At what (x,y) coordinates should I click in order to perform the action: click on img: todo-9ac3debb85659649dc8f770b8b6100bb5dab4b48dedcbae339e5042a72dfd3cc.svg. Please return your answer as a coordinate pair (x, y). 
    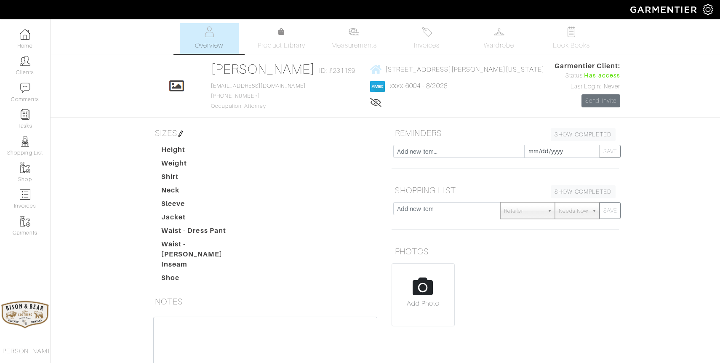
    Looking at the image, I should click on (571, 32).